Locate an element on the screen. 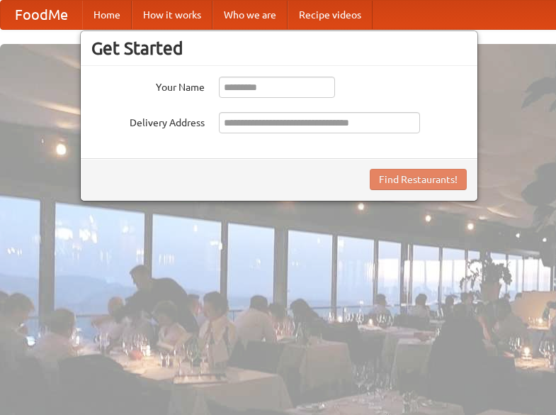  a: Home is located at coordinates (107, 15).